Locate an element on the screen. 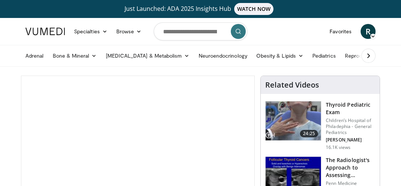 The height and width of the screenshot is (186, 401). a: Just Launched: ADA 2025 Insights HubWATCH NOW is located at coordinates (200, 9).